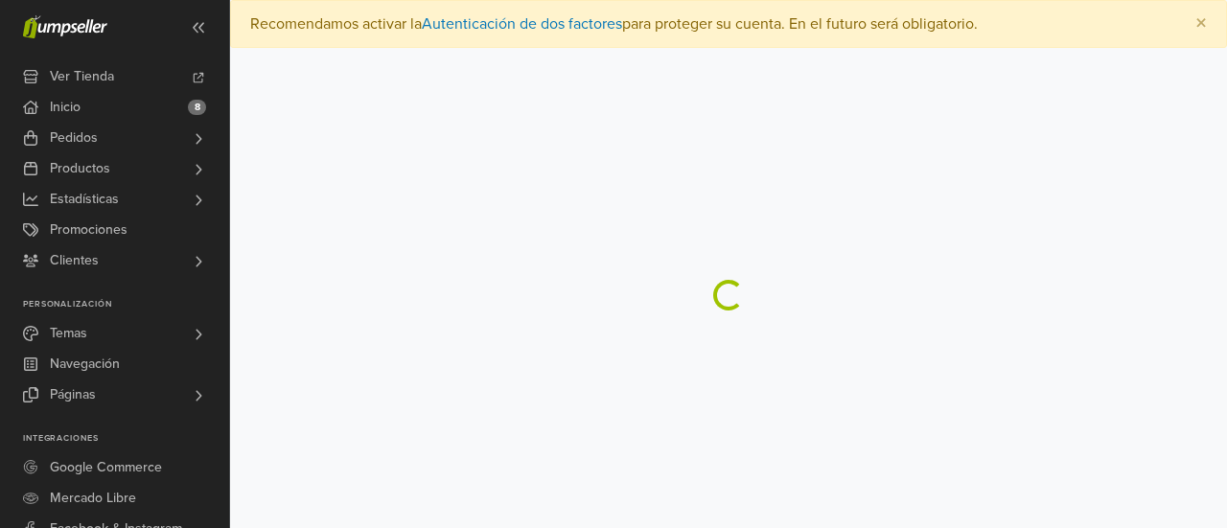  I want to click on span: Ver Tienda, so click(81, 77).